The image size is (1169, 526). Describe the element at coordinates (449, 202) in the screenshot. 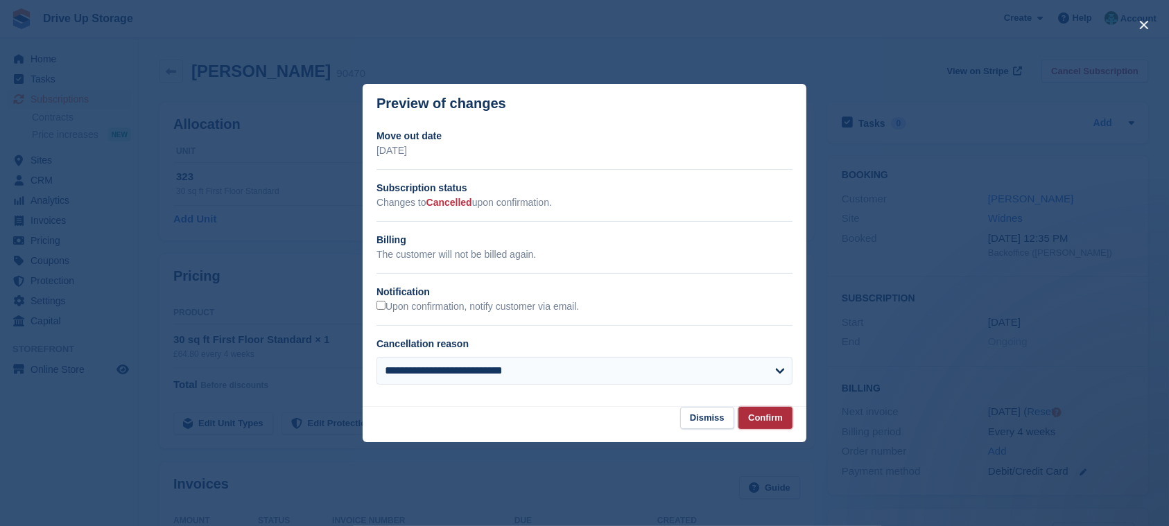

I see `span: Cancelled` at that location.